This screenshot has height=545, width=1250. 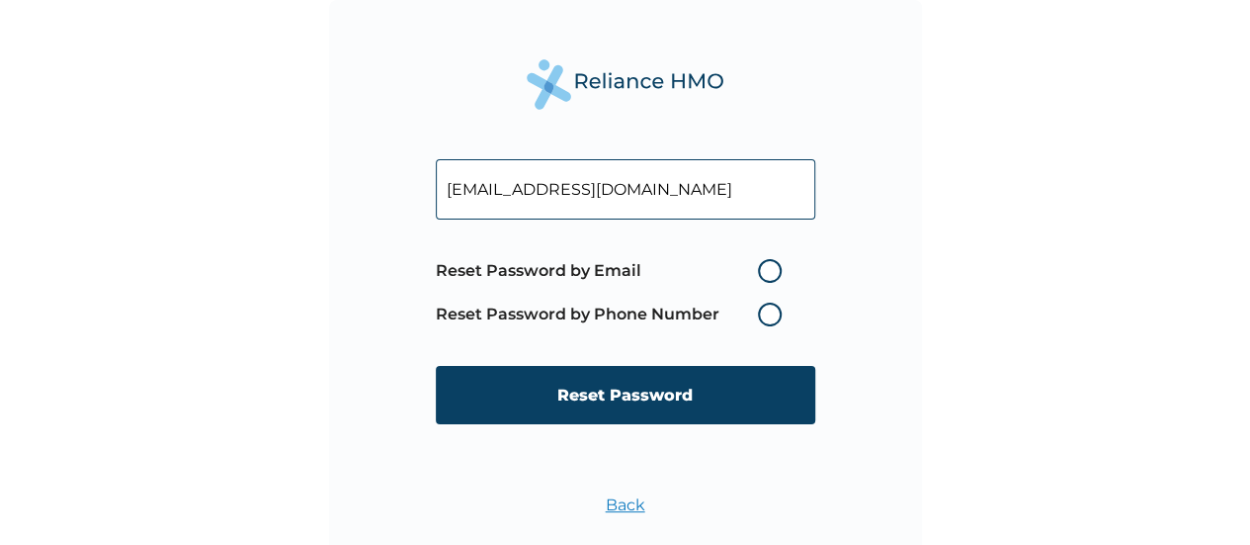 I want to click on input: Reset Password, so click(x=626, y=394).